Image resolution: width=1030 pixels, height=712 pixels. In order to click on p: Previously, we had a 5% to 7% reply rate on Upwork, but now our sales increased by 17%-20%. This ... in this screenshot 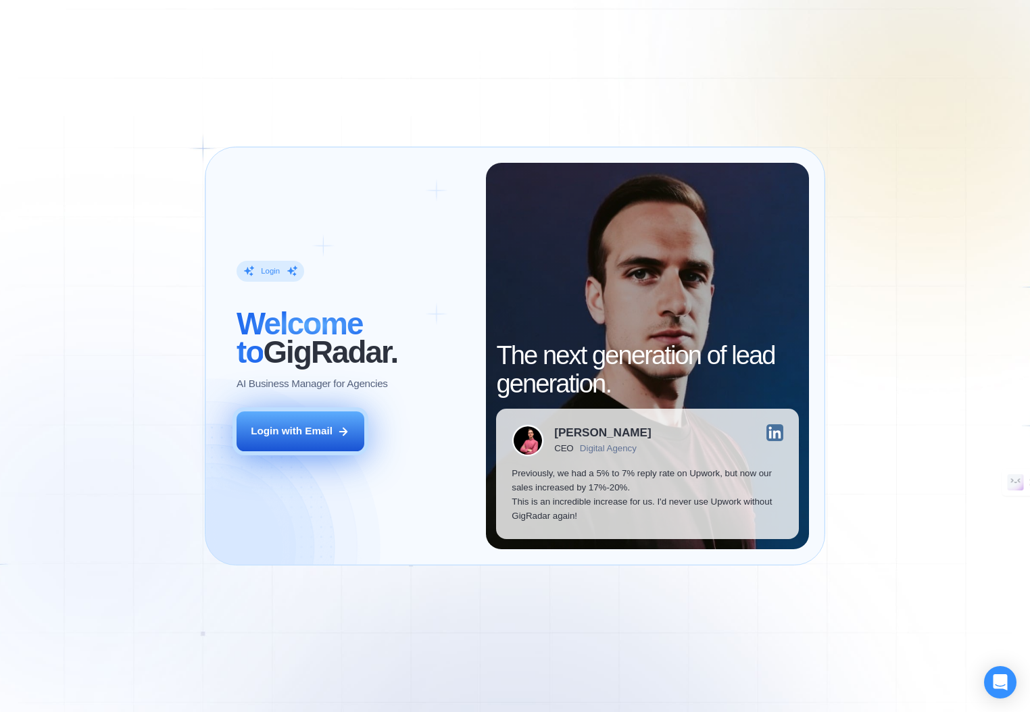, I will do `click(647, 495)`.